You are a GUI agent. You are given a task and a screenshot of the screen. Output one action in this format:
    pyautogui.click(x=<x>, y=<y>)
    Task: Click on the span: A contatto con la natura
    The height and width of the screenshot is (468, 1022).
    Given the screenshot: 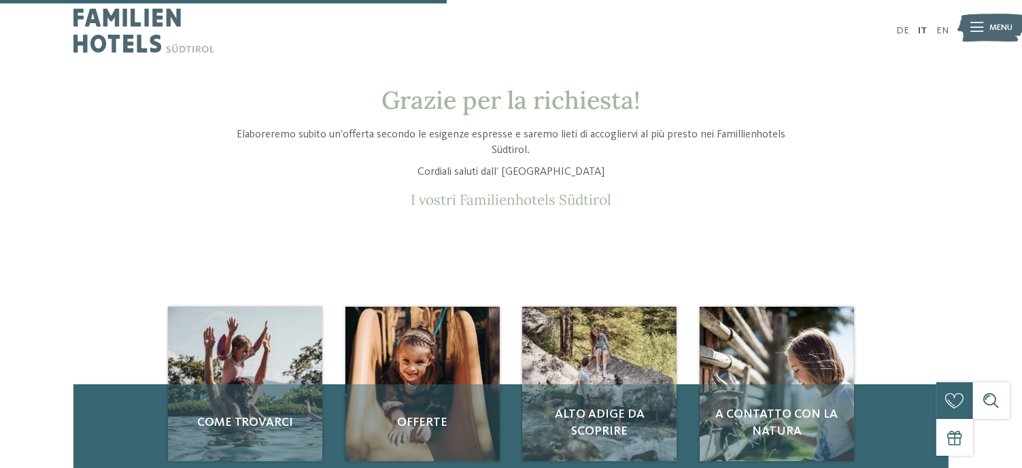 What is the action you would take?
    pyautogui.click(x=776, y=423)
    